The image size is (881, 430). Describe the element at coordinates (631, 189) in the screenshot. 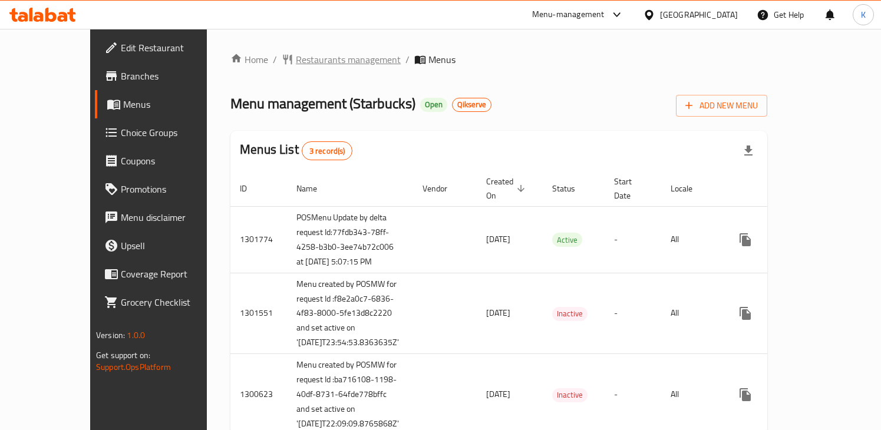

I see `span: Start Date` at that location.